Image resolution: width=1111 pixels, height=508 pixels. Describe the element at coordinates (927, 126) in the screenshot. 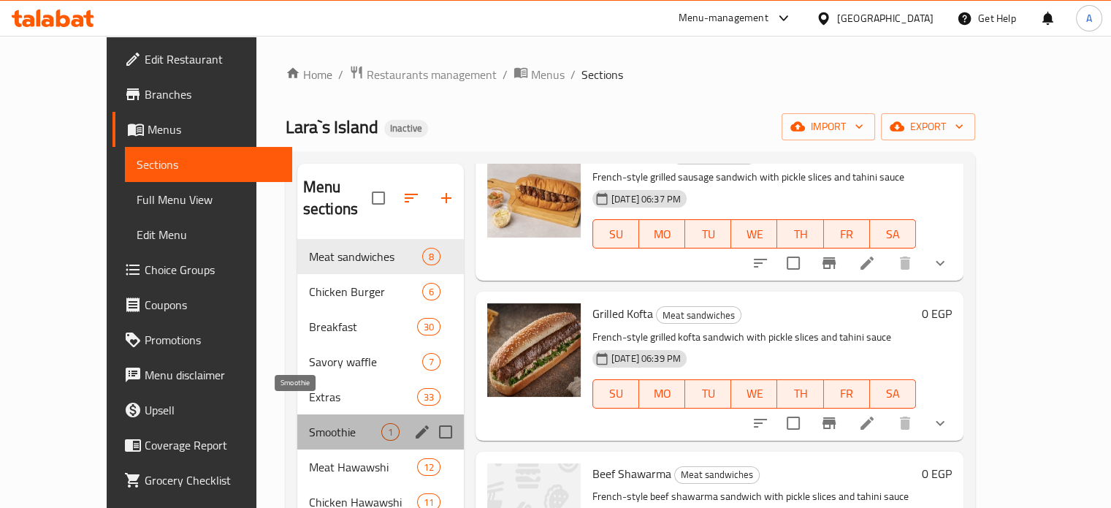

I see `span: export` at that location.